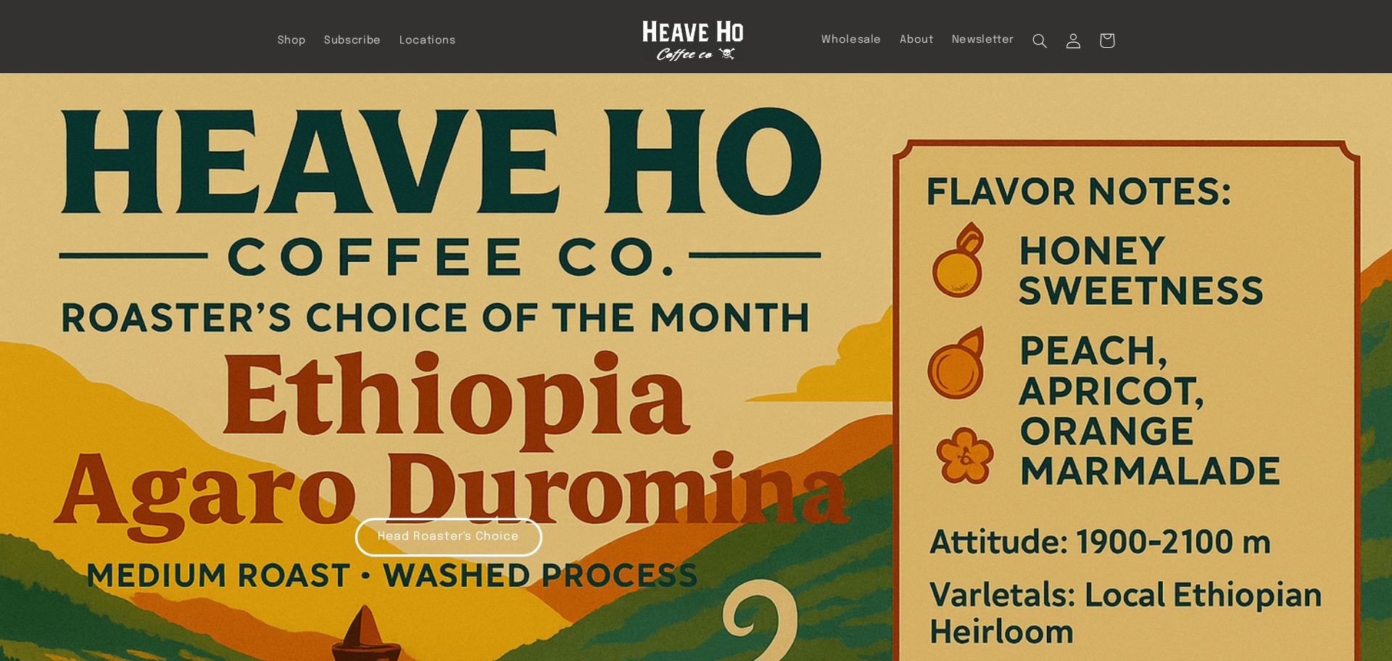 This screenshot has width=1392, height=661. I want to click on a: Newsletter, so click(983, 40).